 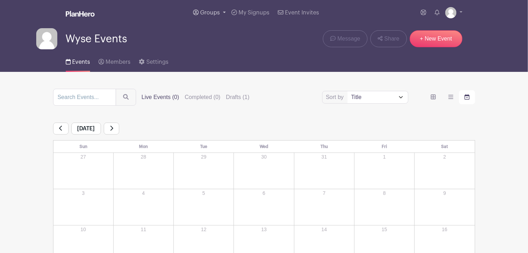 I want to click on p: 12, so click(x=204, y=229).